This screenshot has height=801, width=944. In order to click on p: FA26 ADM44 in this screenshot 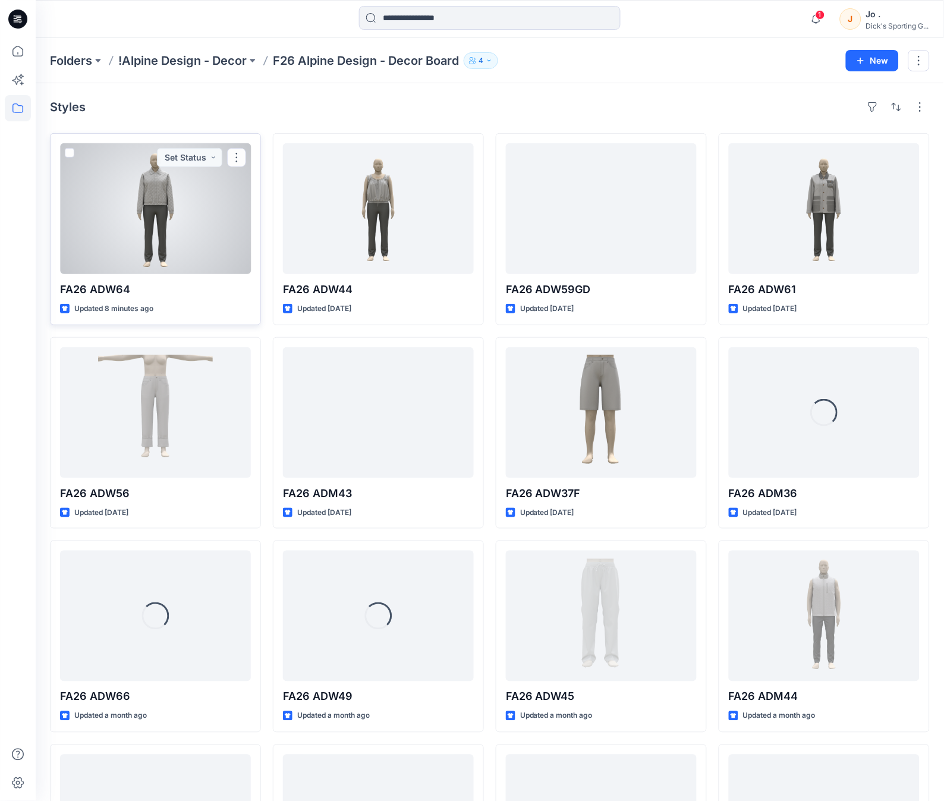, I will do `click(824, 697)`.